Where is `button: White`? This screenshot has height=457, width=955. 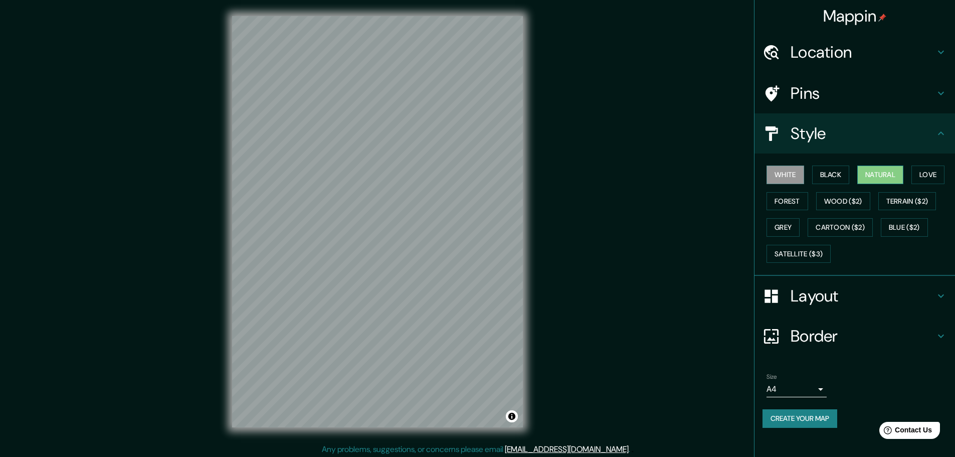 button: White is located at coordinates (785, 175).